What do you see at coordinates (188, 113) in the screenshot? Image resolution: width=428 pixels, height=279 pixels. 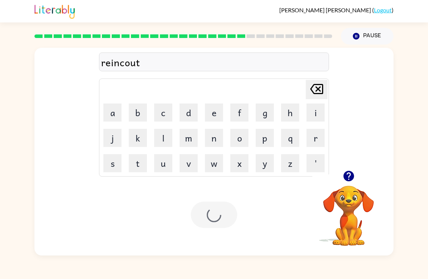 I see `button: d` at bounding box center [188, 113].